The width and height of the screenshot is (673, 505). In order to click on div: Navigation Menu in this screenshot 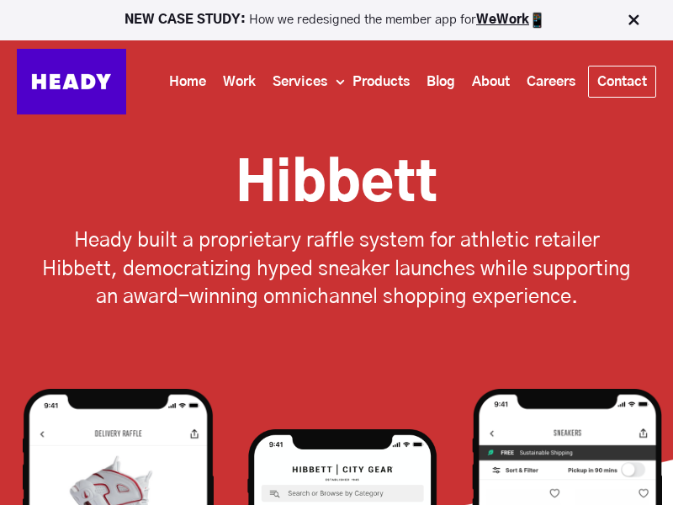, I will do `click(399, 82)`.